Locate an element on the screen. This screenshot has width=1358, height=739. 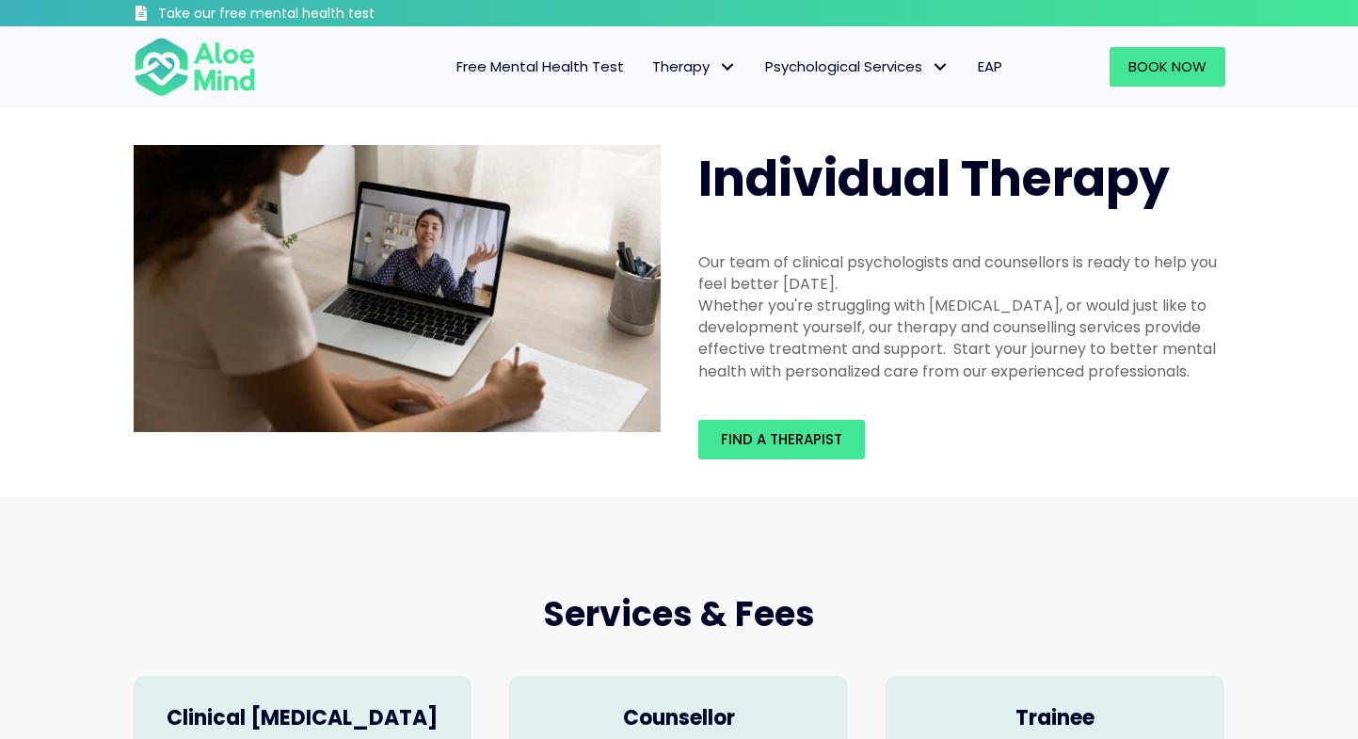
img: Aloe mind Logo is located at coordinates (195, 67).